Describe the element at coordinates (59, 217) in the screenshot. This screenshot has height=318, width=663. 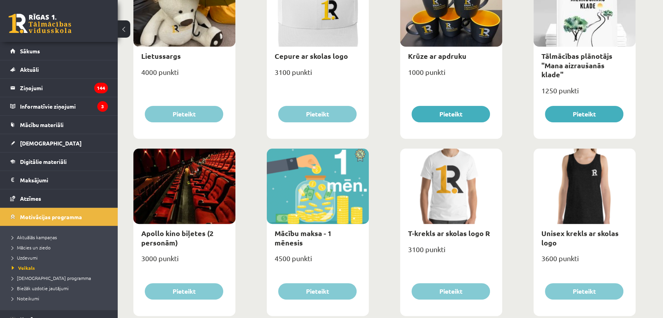
I see `a: Motivācijas programma` at that location.